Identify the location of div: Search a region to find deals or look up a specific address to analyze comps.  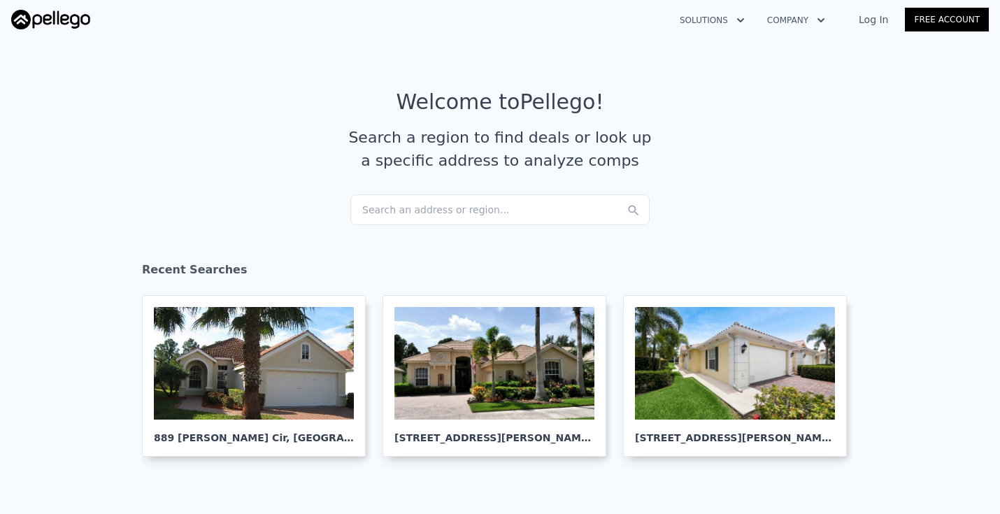
(500, 149).